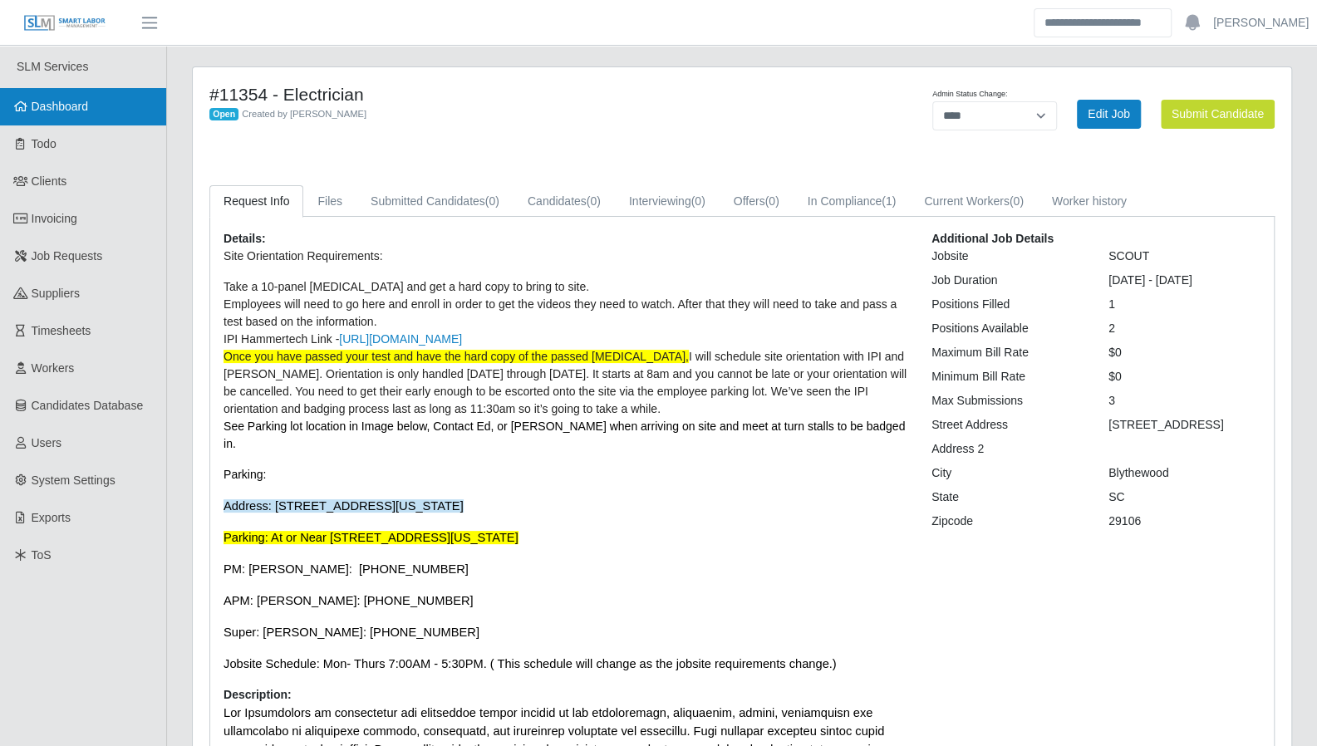  I want to click on span: Jobsite Schedule: Mon- Thurs 7:00AM - 5:30PM. ( This schedule will change as the jobsite requirem..., so click(530, 664).